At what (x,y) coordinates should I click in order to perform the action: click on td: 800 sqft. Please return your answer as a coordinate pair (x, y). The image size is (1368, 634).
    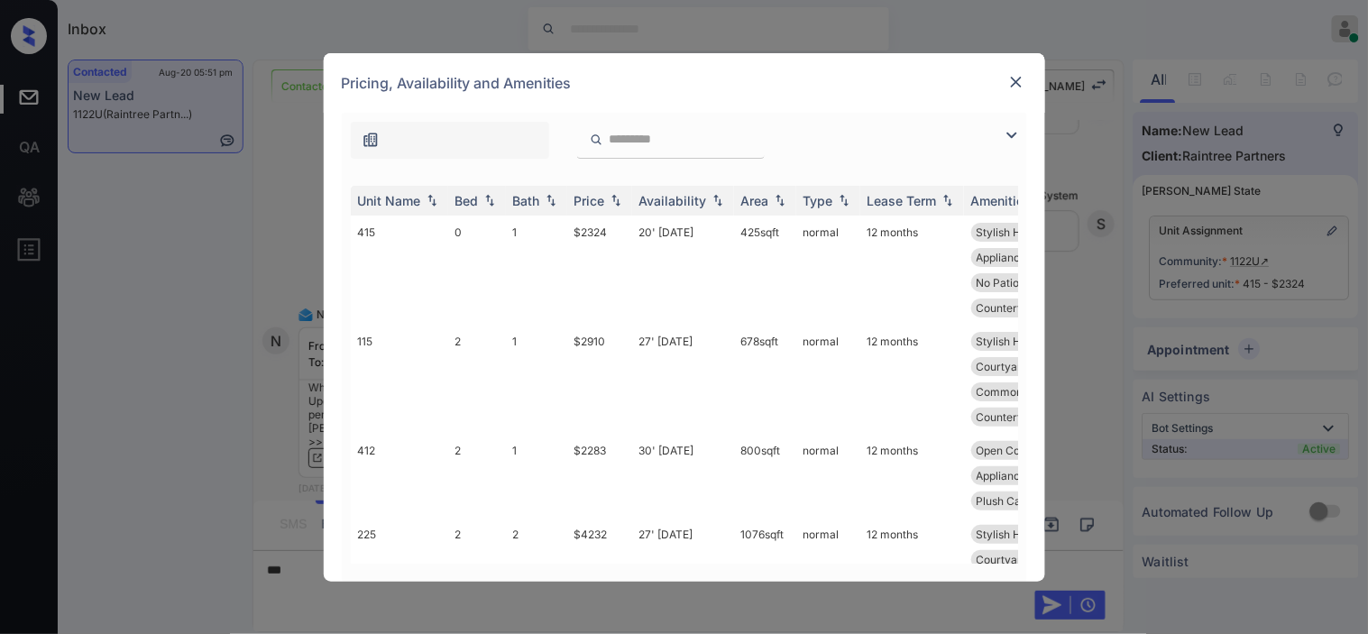
    Looking at the image, I should click on (765, 475).